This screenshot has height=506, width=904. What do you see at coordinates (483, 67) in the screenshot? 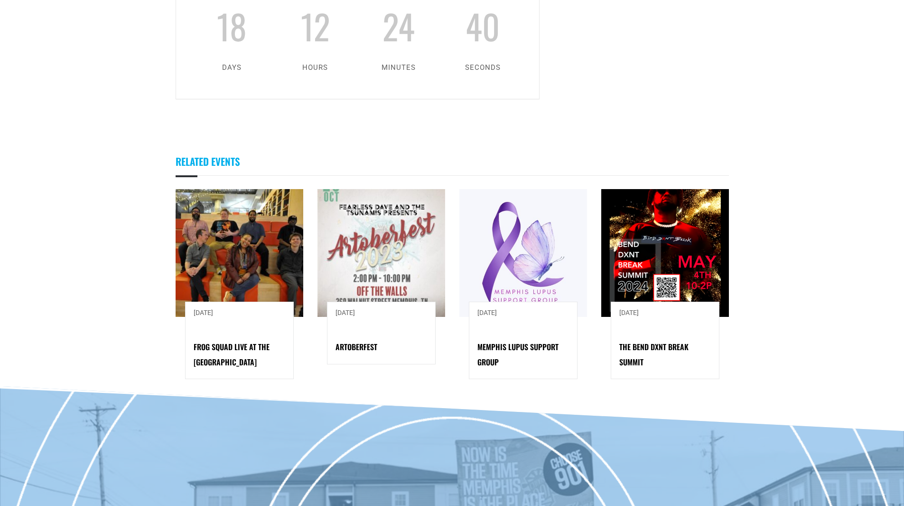
I see `p: seconds` at bounding box center [483, 67].